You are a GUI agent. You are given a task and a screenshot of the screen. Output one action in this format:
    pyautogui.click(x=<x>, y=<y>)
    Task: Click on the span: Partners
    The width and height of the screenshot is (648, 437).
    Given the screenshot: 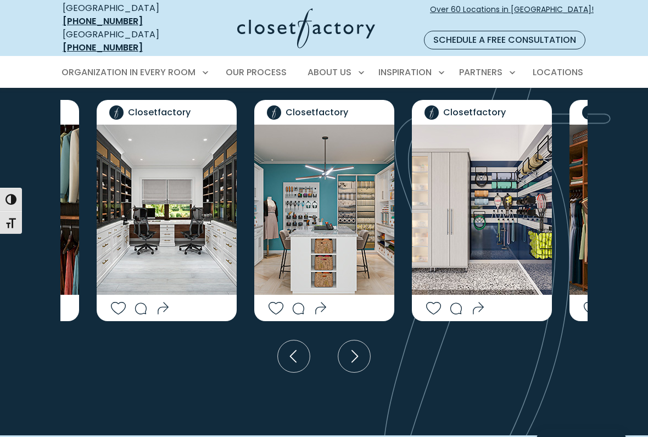 What is the action you would take?
    pyautogui.click(x=481, y=72)
    